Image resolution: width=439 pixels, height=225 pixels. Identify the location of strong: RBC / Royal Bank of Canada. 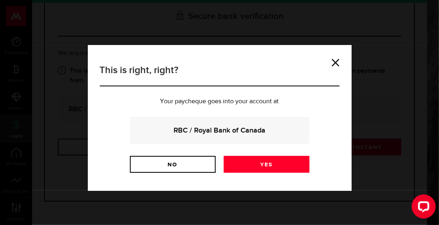
(220, 130).